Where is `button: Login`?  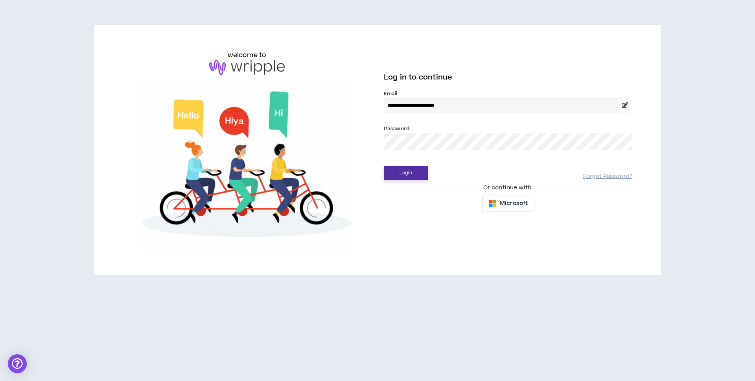 button: Login is located at coordinates (406, 173).